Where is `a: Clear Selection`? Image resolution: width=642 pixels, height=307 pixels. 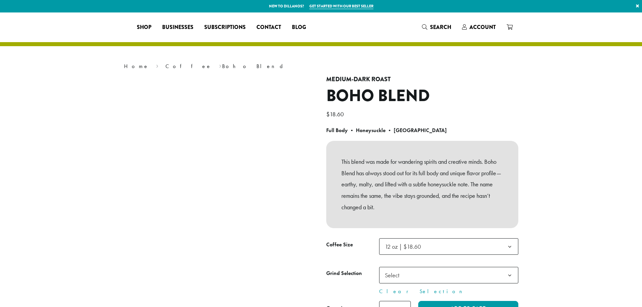
a: Clear Selection is located at coordinates (448, 291).